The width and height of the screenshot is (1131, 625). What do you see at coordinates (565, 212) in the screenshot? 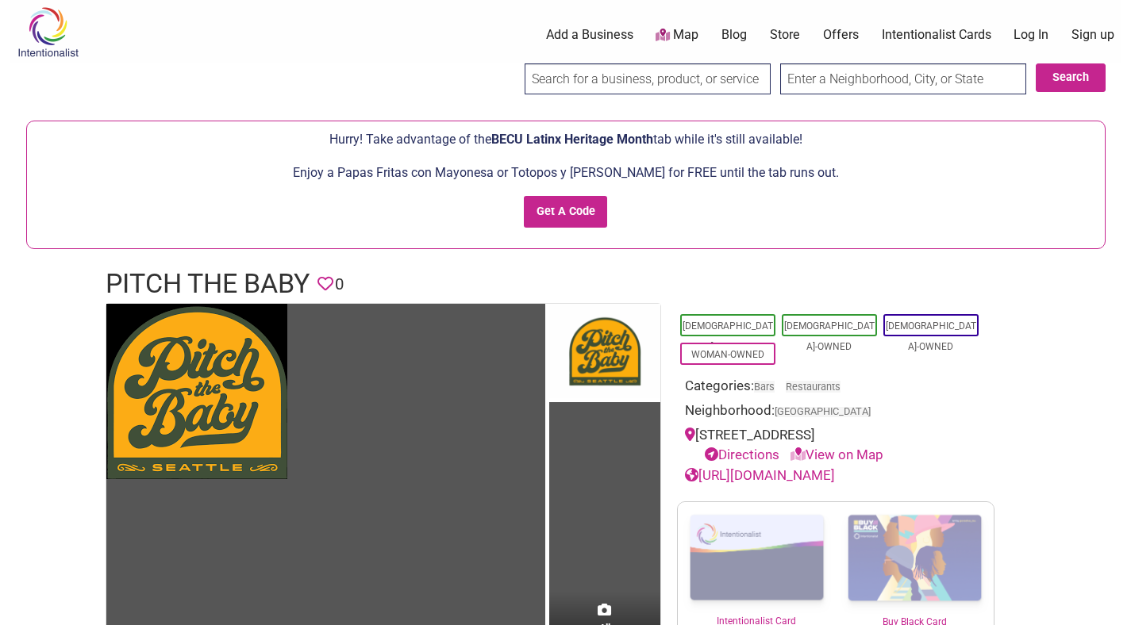
I see `input: Get A Code` at bounding box center [565, 212].